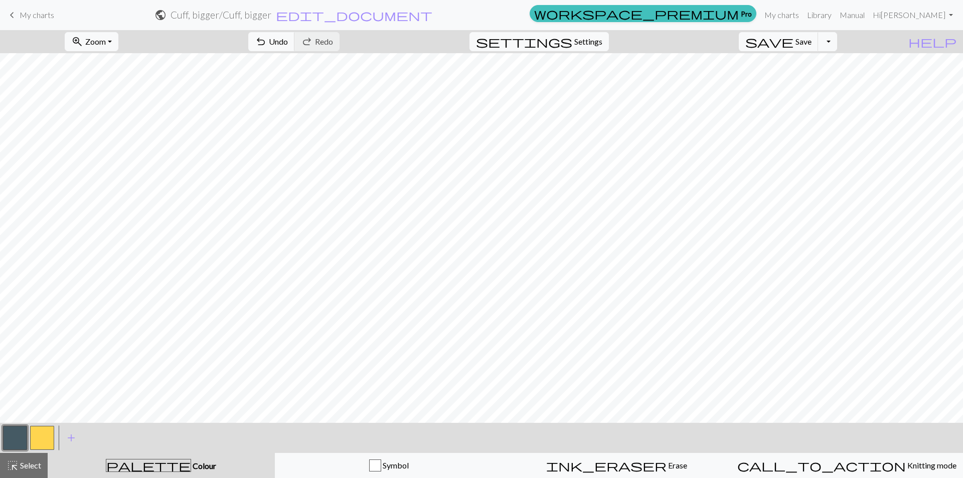  What do you see at coordinates (77, 42) in the screenshot?
I see `span: zoom_in` at bounding box center [77, 42].